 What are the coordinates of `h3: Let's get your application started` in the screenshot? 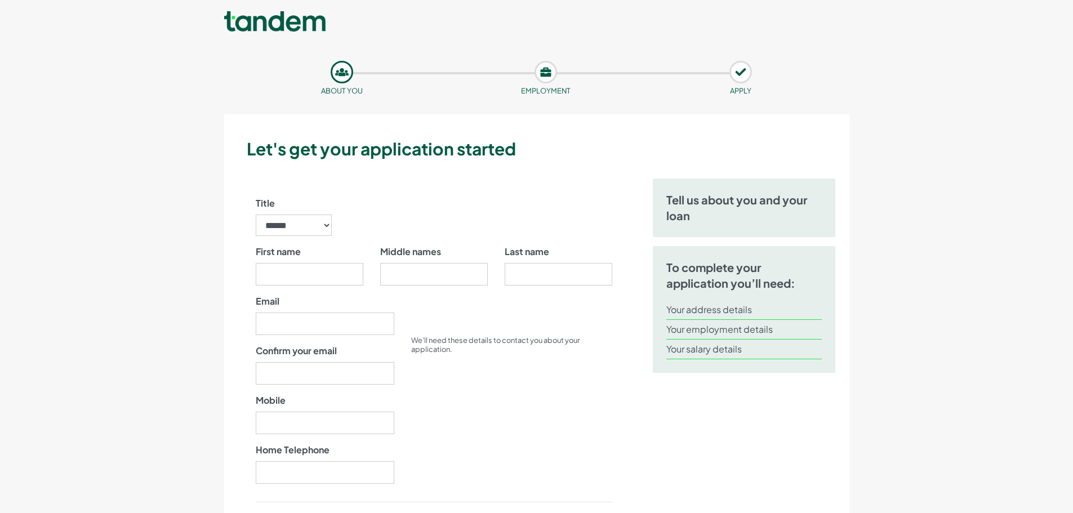 It's located at (546, 149).